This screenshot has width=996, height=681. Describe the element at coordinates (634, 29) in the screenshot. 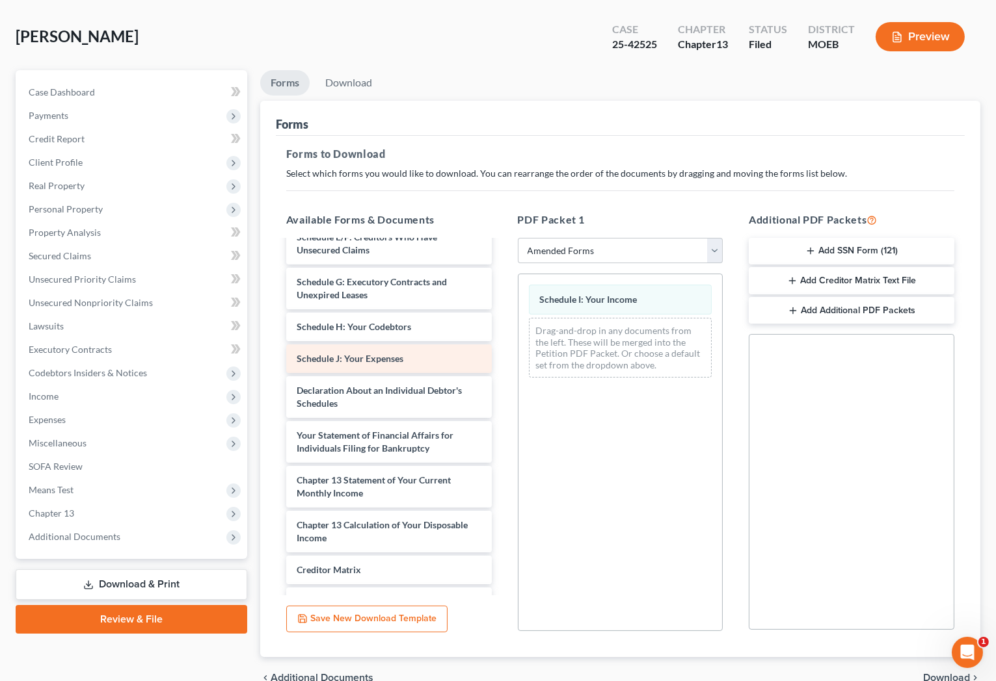

I see `div: Case` at that location.